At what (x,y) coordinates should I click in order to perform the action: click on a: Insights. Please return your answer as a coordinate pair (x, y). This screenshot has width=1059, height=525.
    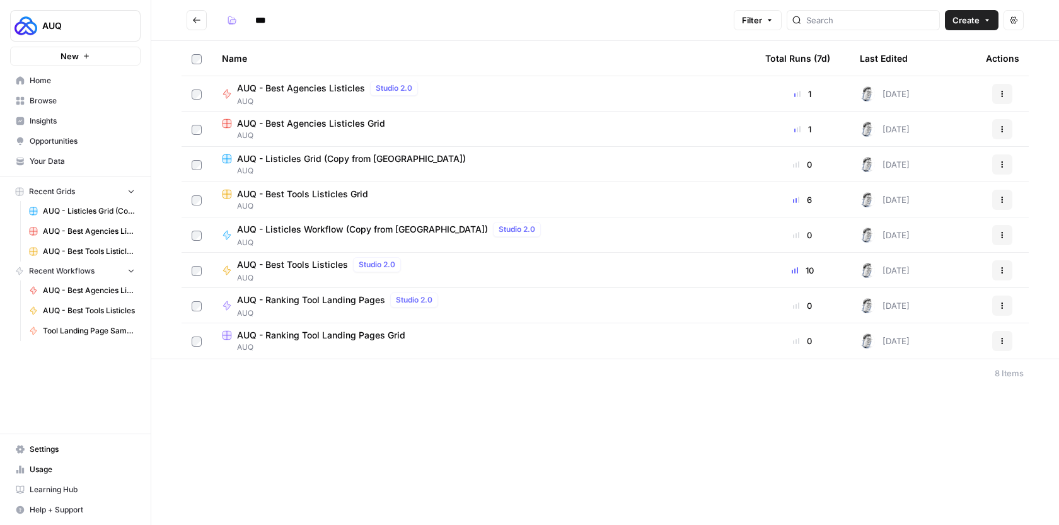
    Looking at the image, I should click on (75, 121).